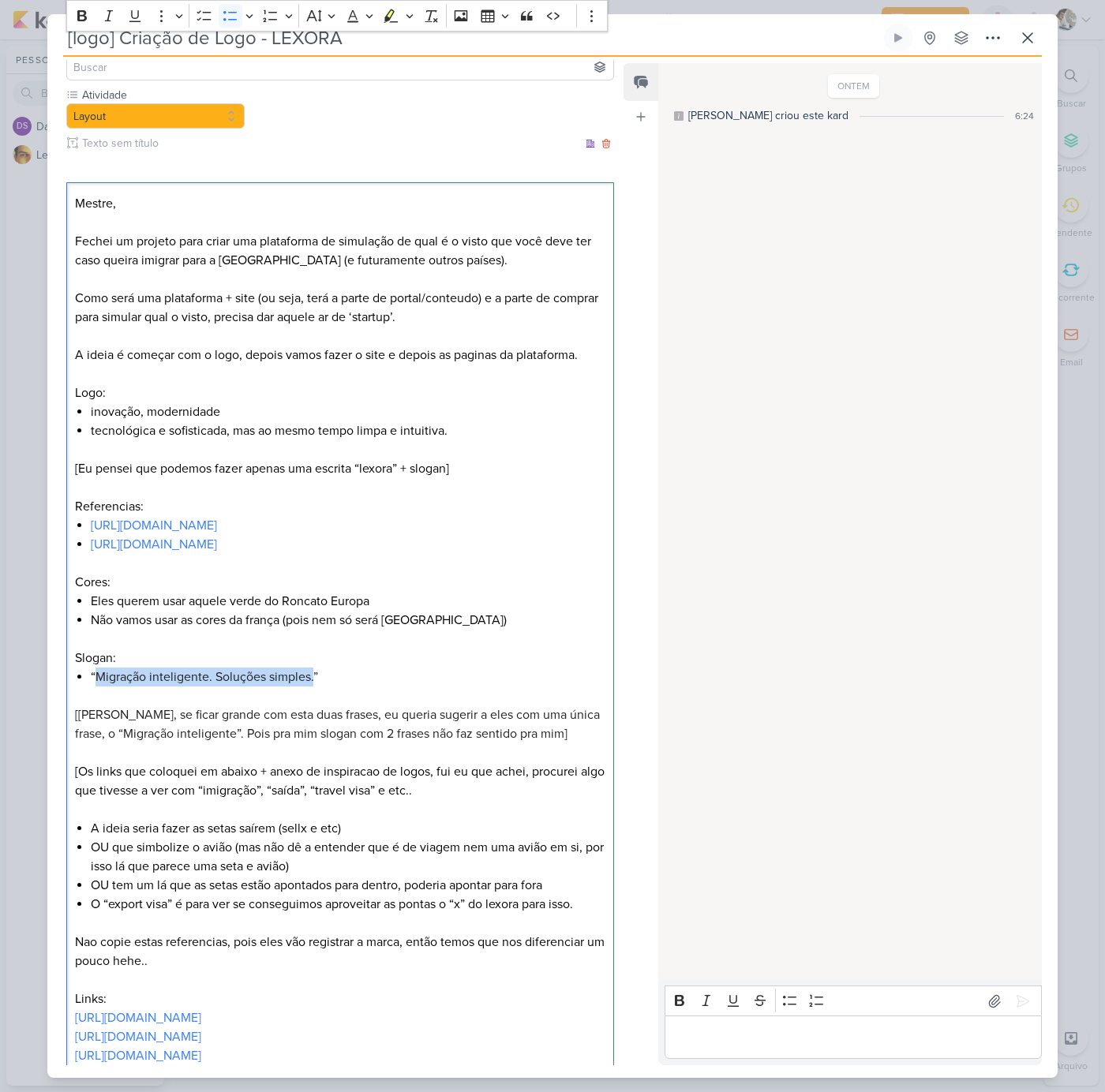 Image resolution: width=1105 pixels, height=1092 pixels. Describe the element at coordinates (348, 829) in the screenshot. I see `li: A ideia seria fazer as setas saírem (sellx e etc)` at that location.